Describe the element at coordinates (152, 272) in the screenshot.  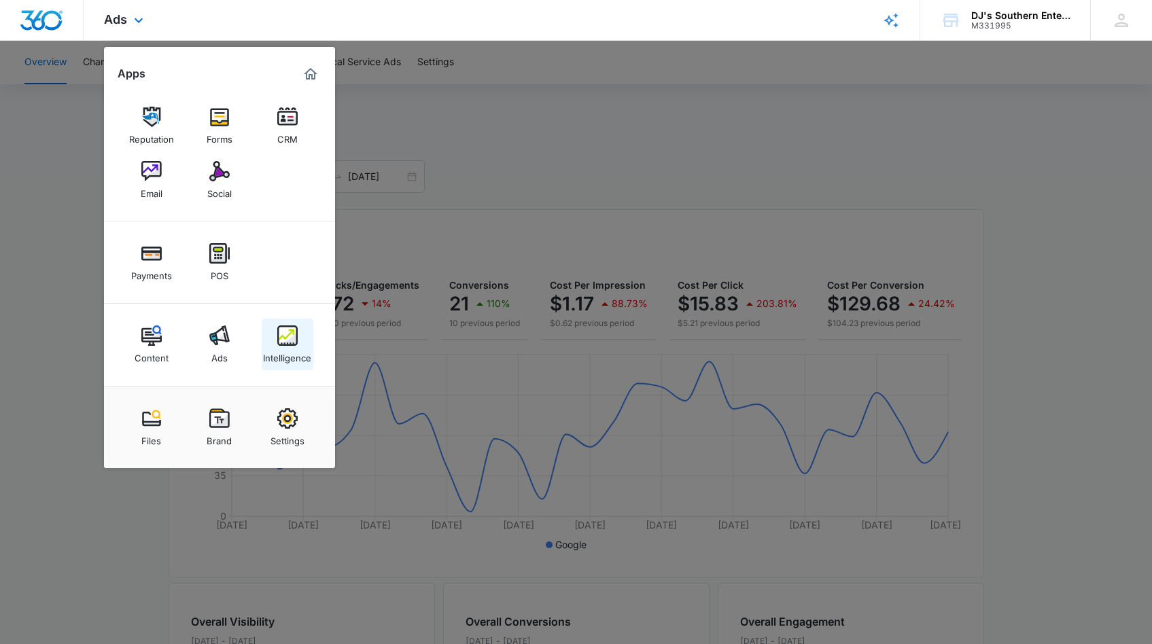
I see `div: Payments` at that location.